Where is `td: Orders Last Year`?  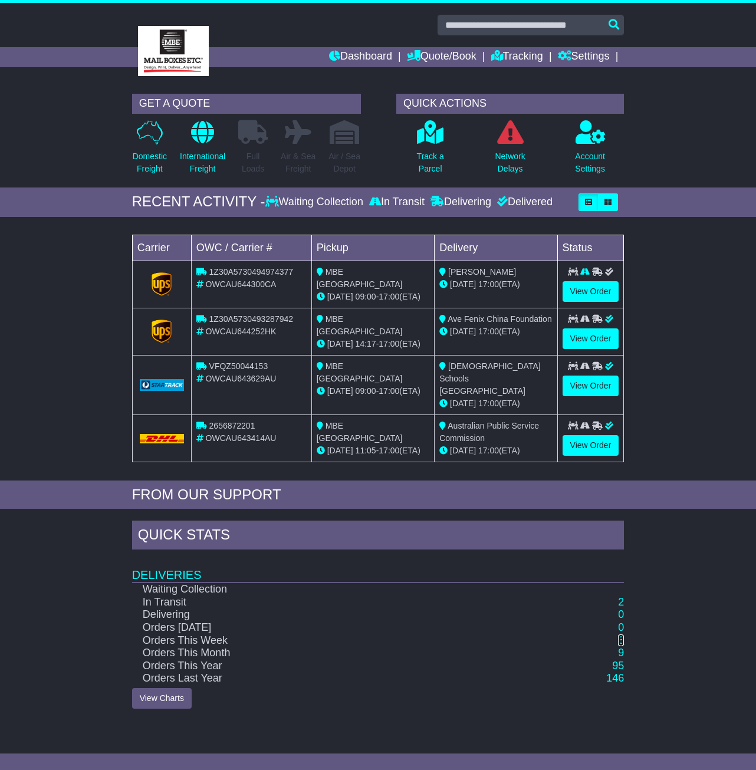
td: Orders Last Year is located at coordinates (323, 679).